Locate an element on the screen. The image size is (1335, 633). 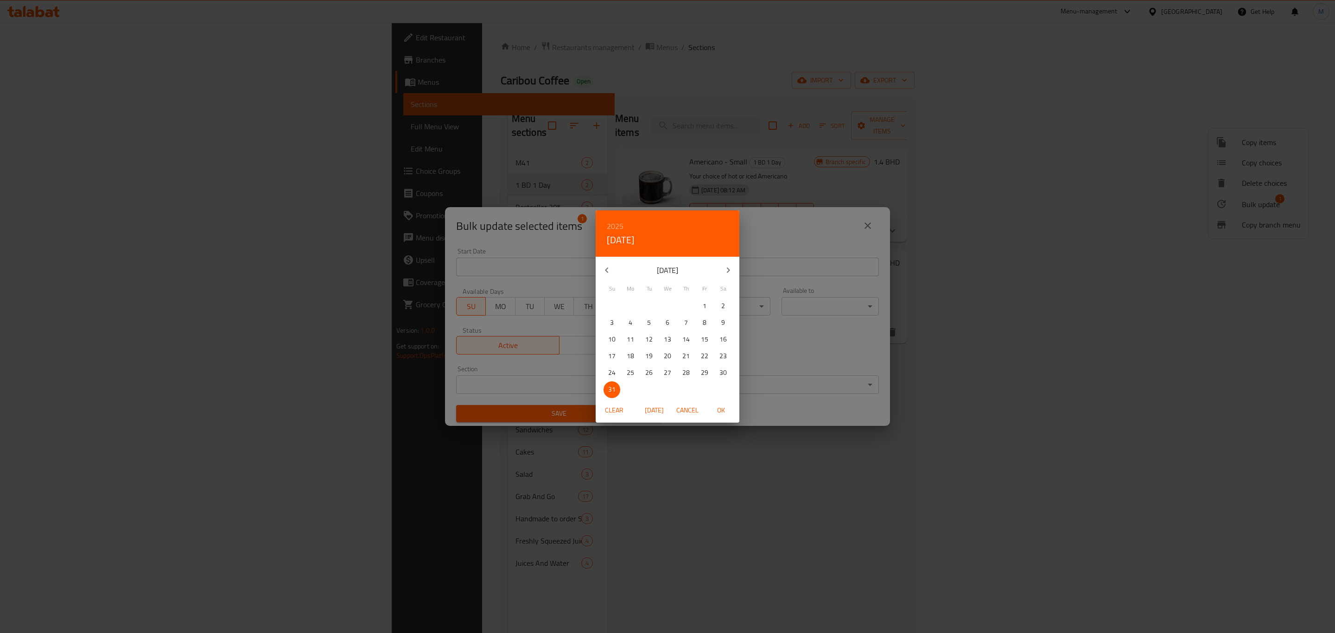
p: 16 is located at coordinates (723, 339).